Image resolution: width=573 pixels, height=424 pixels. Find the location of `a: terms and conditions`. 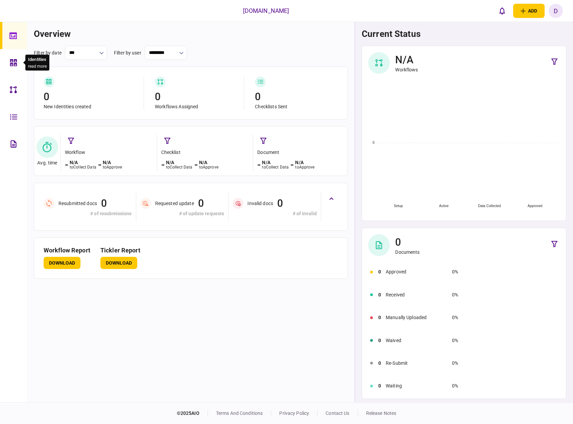

a: terms and conditions is located at coordinates (239, 413).